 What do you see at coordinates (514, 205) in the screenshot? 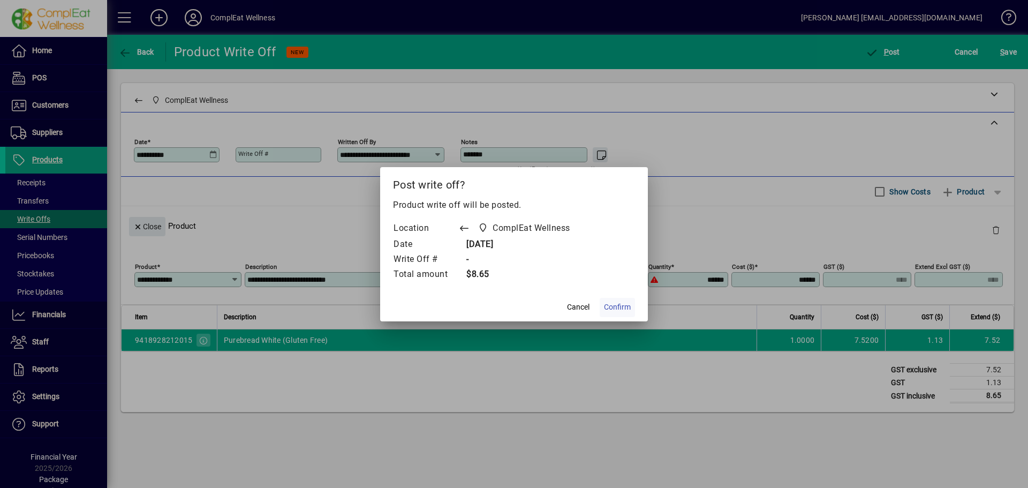
I see `p: Product write off will be posted.` at bounding box center [514, 205].